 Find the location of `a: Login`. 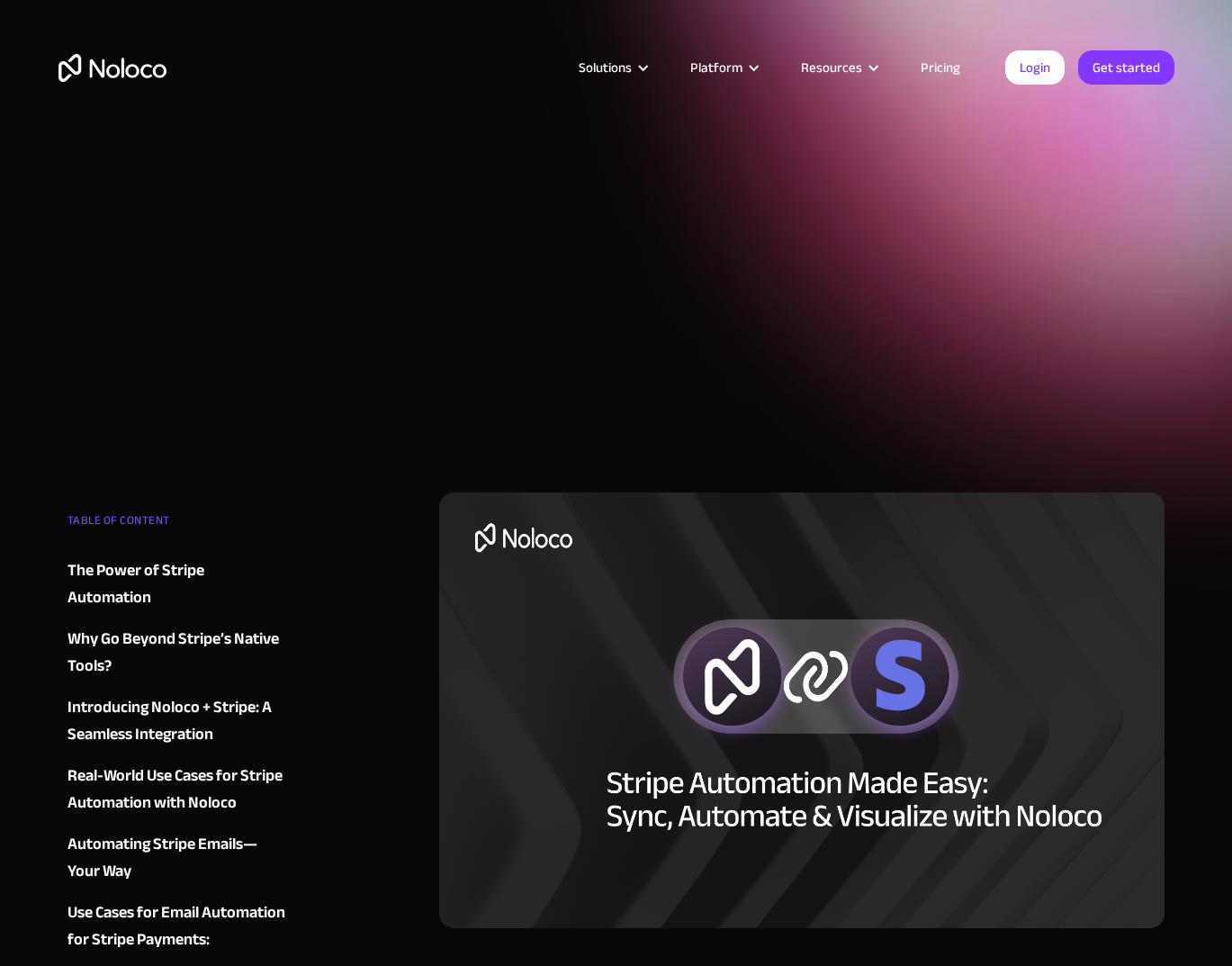

a: Login is located at coordinates (1035, 67).